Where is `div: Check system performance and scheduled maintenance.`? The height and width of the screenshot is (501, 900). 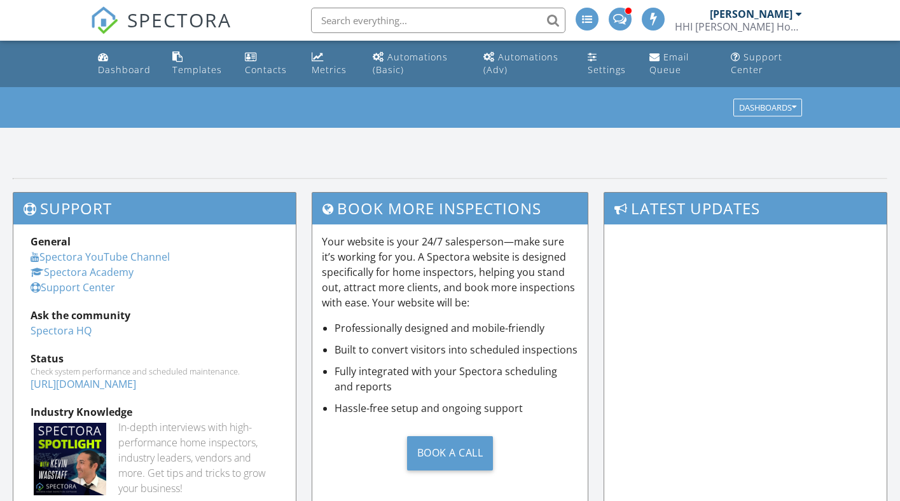
div: Check system performance and scheduled maintenance. is located at coordinates (155, 372).